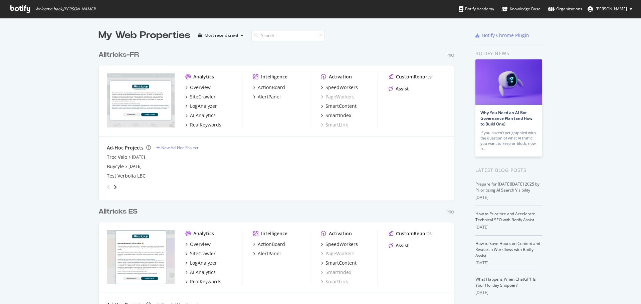 The image size is (641, 304). What do you see at coordinates (477, 9) in the screenshot?
I see `div: Botify Academy` at bounding box center [477, 9].